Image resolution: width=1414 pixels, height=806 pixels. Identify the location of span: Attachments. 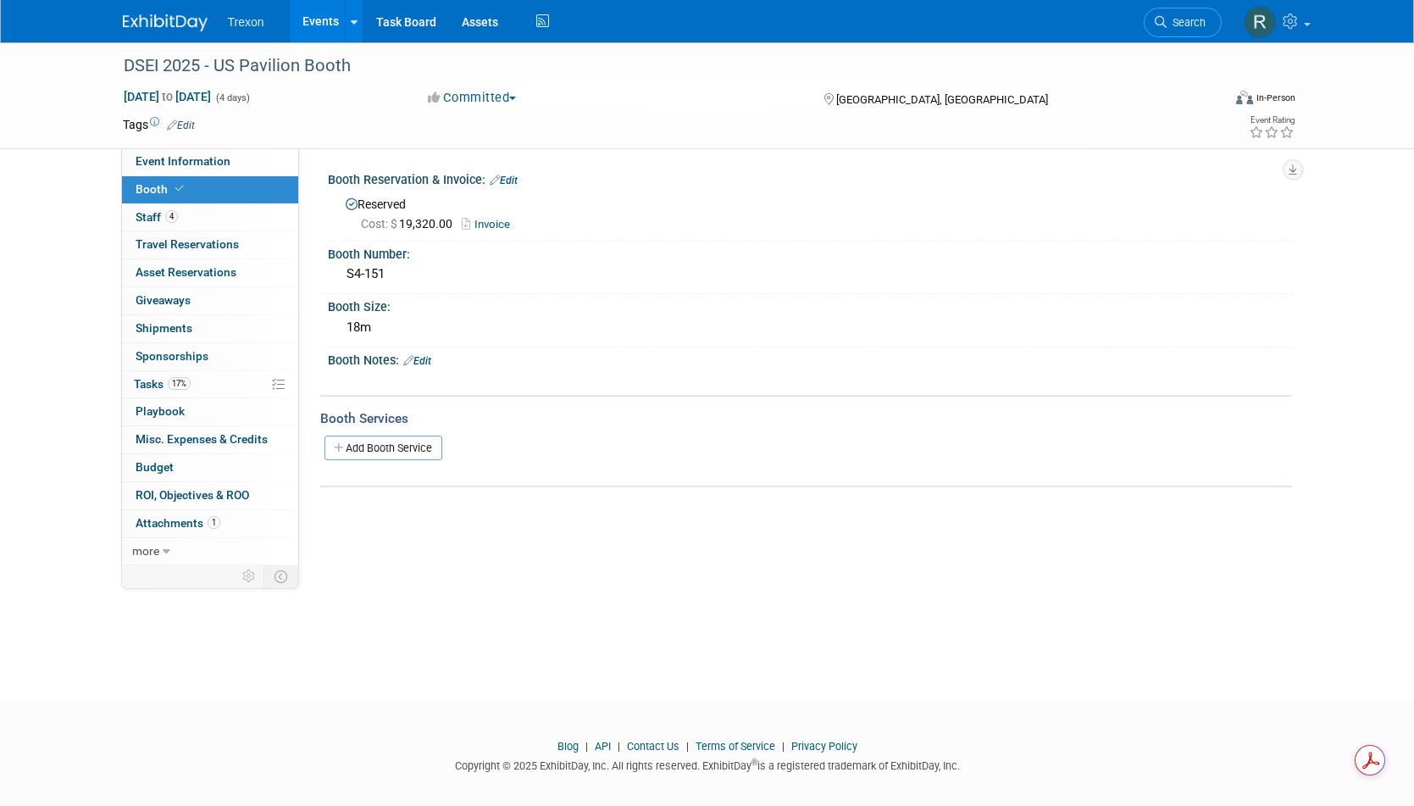
(178, 523).